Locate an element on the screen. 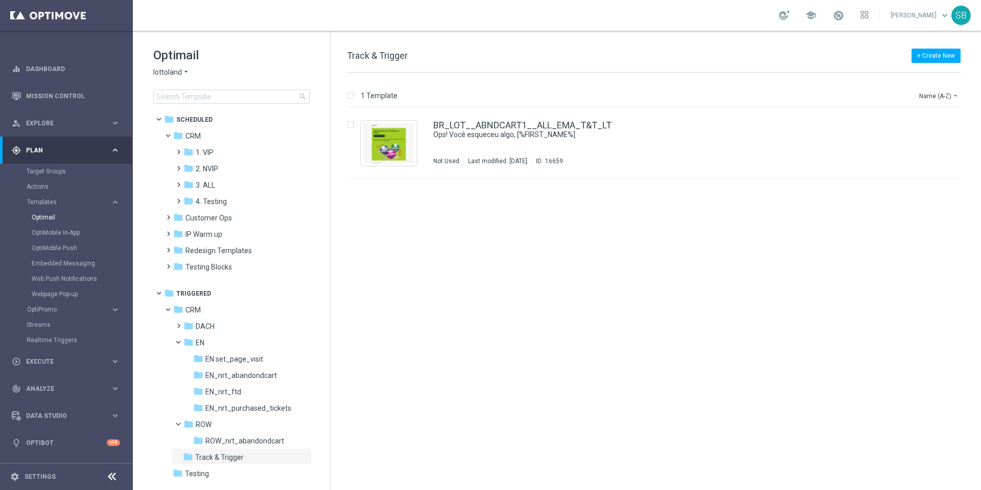  div: Plan is located at coordinates (61, 150).